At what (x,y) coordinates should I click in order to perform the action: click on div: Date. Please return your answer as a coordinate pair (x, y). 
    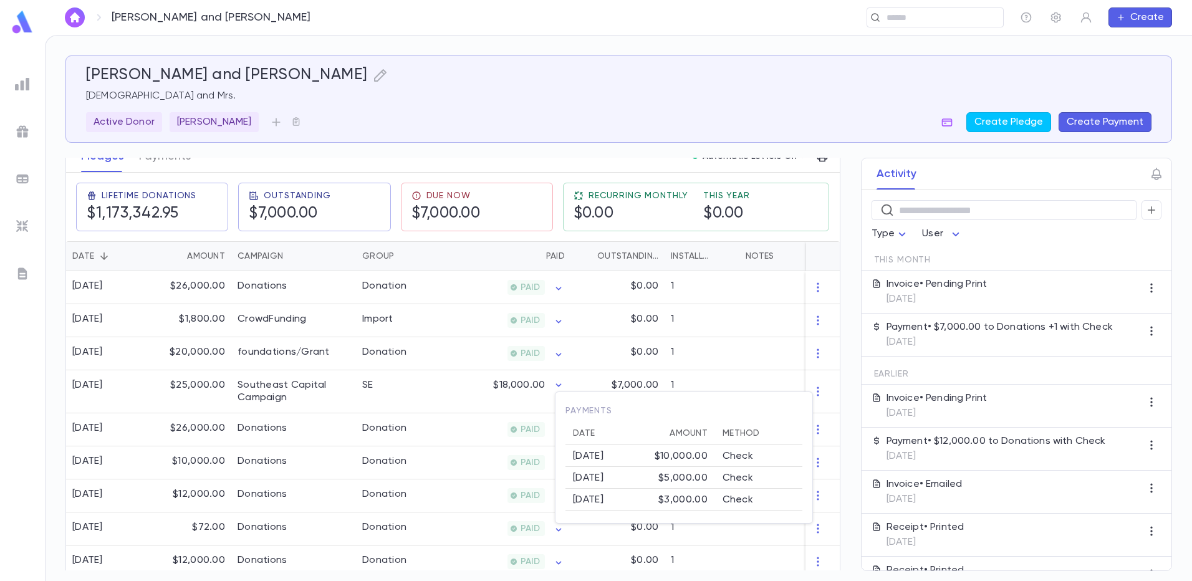
    Looking at the image, I should click on (621, 433).